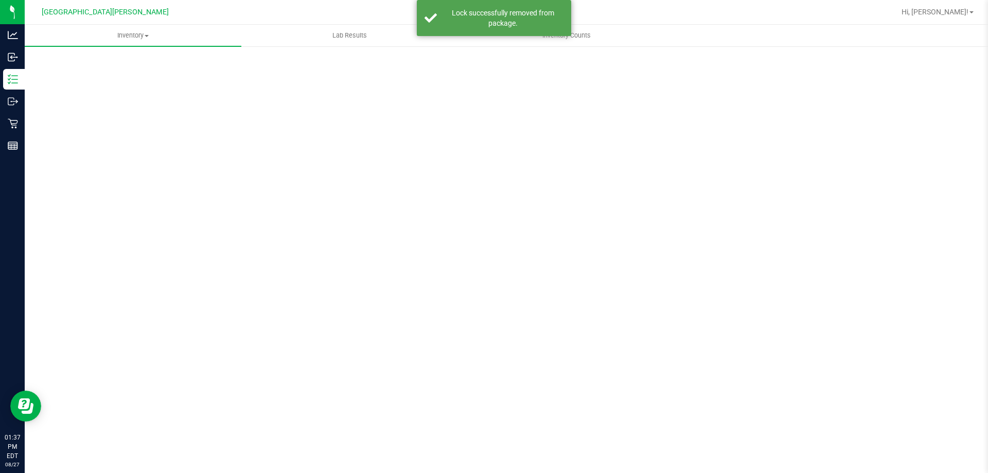  Describe the element at coordinates (13, 101) in the screenshot. I see `inline-svg: Outbound` at that location.